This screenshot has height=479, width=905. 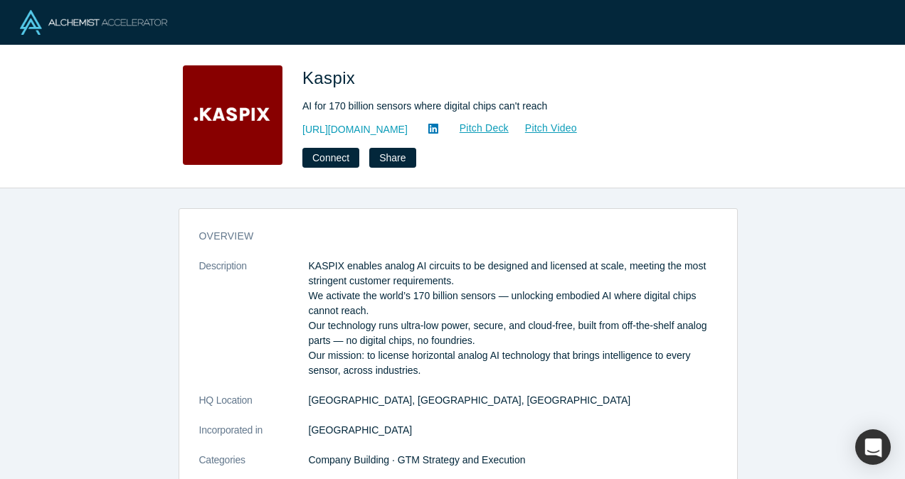 What do you see at coordinates (417, 460) in the screenshot?
I see `span: Company Building · GTM Strategy and Execution` at bounding box center [417, 460].